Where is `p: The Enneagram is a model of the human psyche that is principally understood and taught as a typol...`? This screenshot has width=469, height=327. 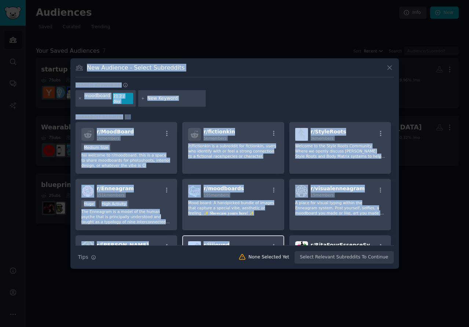
p: The Enneagram is a model of the human psyche that is principally understood and taught as a typol... is located at coordinates (126, 217).